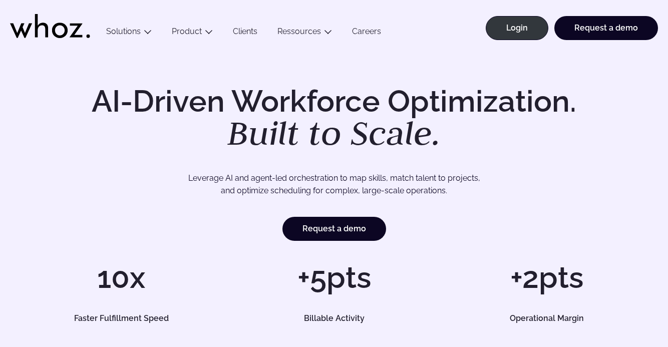 This screenshot has height=347, width=668. I want to click on p: Leverage AI and agent-led orchestration to map skills, match talent to projects, and optimize sch..., so click(334, 184).